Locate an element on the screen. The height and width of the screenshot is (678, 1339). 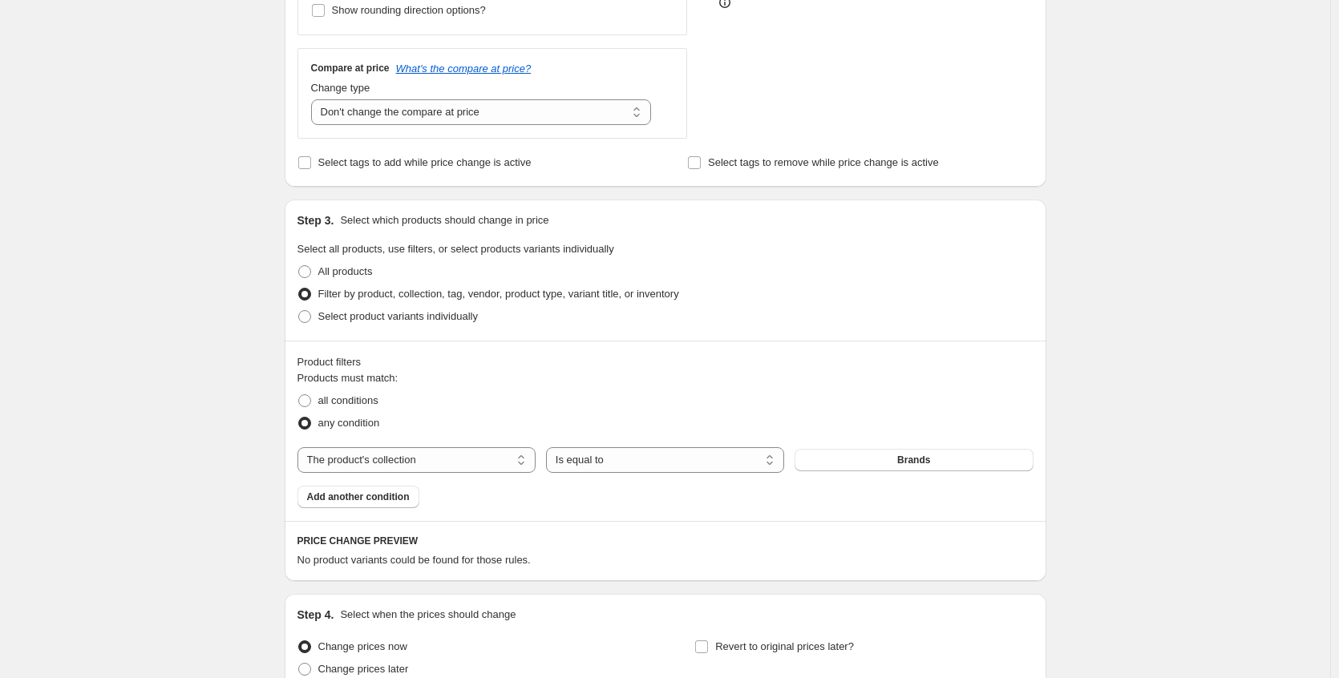
span: Show rounding direction options? is located at coordinates (409, 10).